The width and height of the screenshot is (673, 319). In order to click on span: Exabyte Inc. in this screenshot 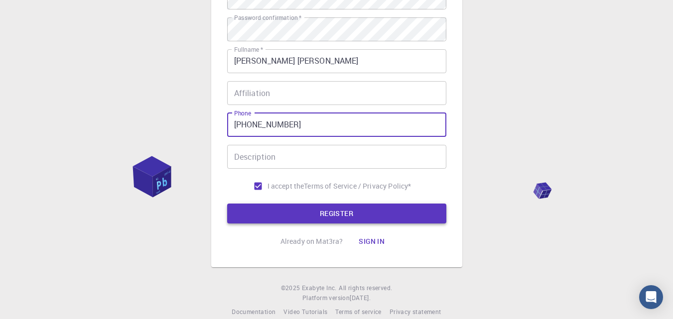, I will do `click(319, 288)`.